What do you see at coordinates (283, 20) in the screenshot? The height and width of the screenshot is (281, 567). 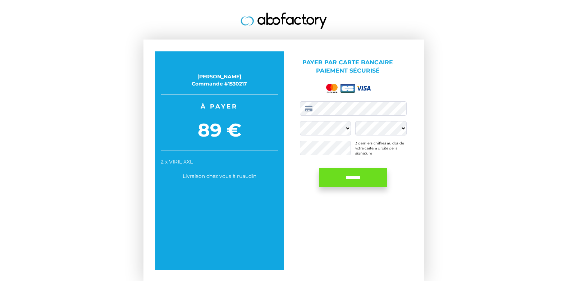 I see `img: logo.jpg` at bounding box center [283, 20].